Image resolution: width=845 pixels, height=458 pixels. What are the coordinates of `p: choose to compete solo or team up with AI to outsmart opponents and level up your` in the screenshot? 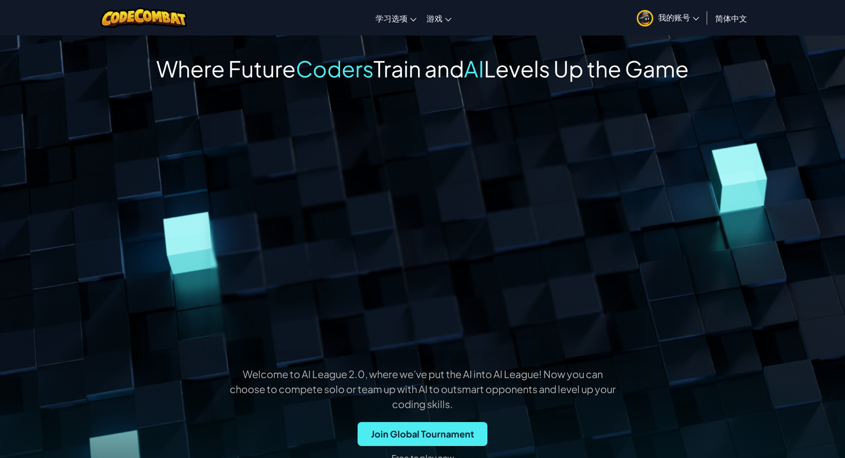 It's located at (422, 389).